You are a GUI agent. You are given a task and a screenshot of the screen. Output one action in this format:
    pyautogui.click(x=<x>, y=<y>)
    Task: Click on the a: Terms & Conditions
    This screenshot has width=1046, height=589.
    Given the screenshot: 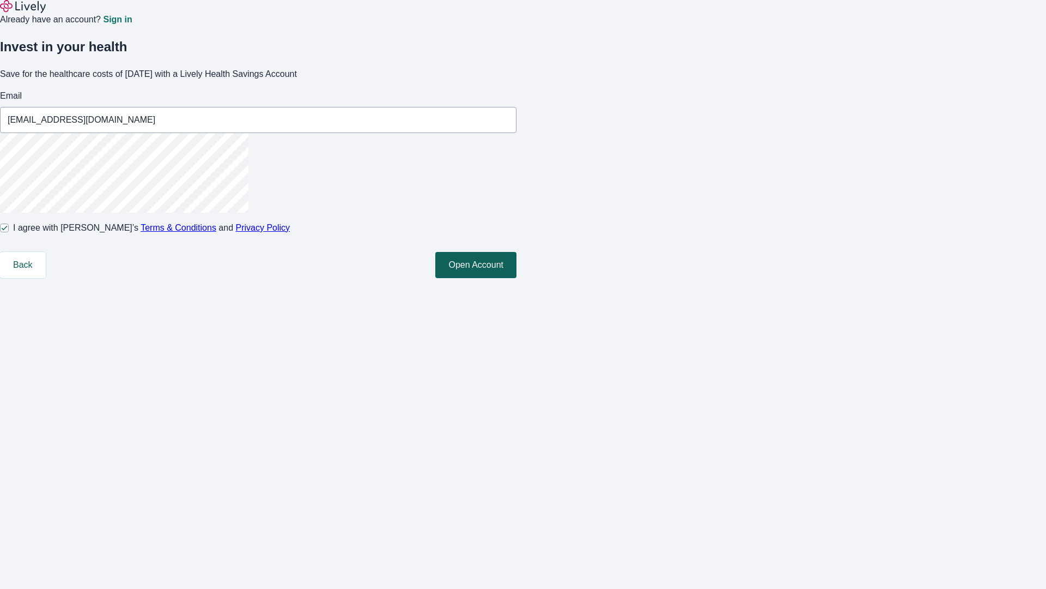 What is the action you would take?
    pyautogui.click(x=178, y=227)
    